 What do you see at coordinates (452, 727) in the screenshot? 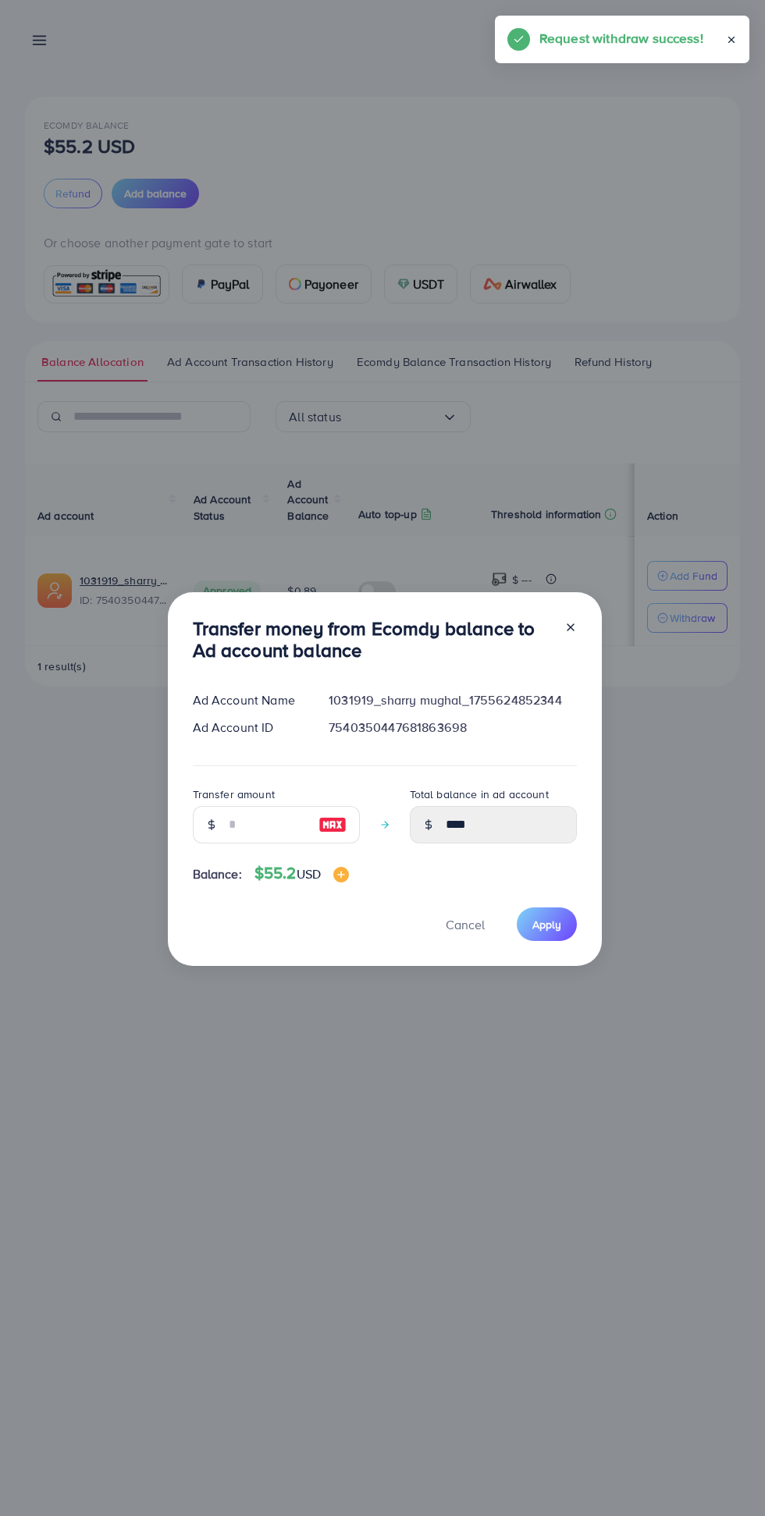
I see `div: 7540350447681863698` at bounding box center [452, 727].